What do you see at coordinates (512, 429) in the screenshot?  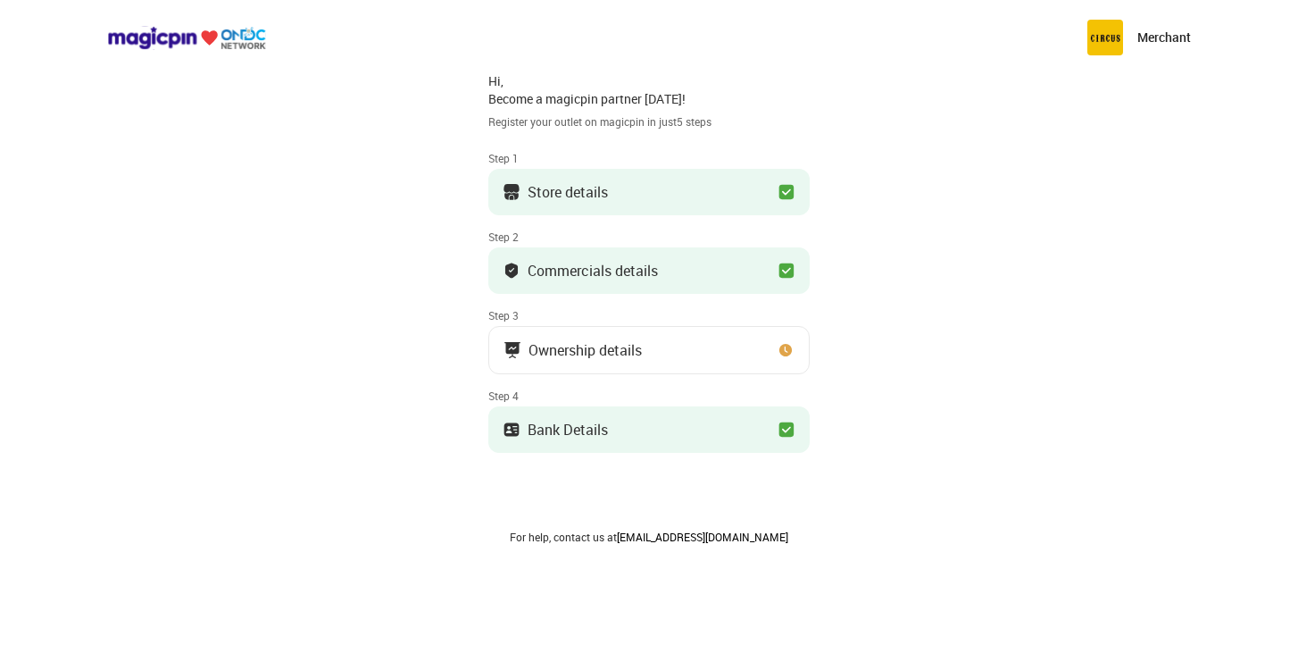 I see `img: ownership_icon.37569ceb.svg` at bounding box center [512, 429].